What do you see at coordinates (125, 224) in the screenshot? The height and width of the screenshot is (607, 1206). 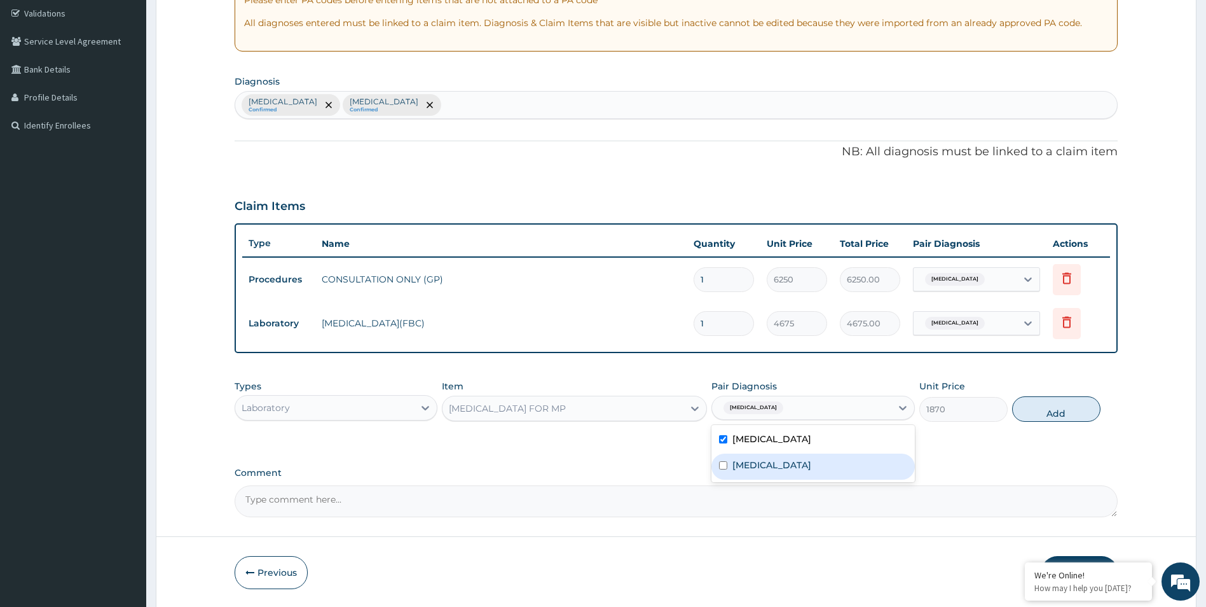 I see `span: We're online!` at bounding box center [125, 224].